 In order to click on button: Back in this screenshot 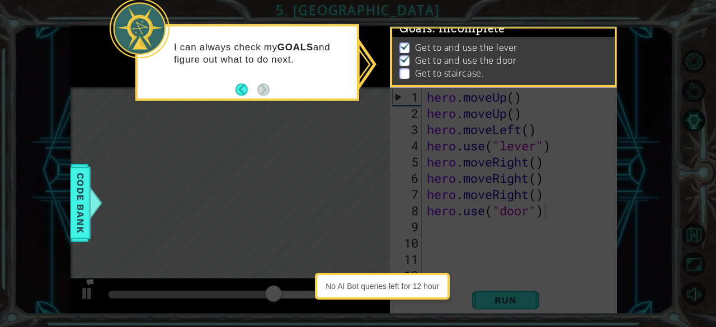, I will do `click(246, 89)`.